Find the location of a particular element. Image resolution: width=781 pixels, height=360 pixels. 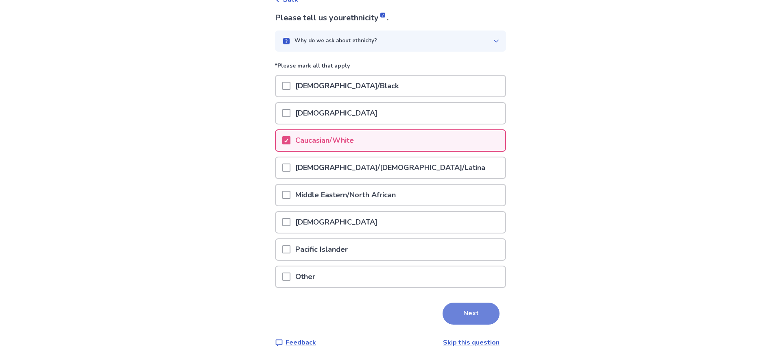

a: Skip this question is located at coordinates (471, 342).